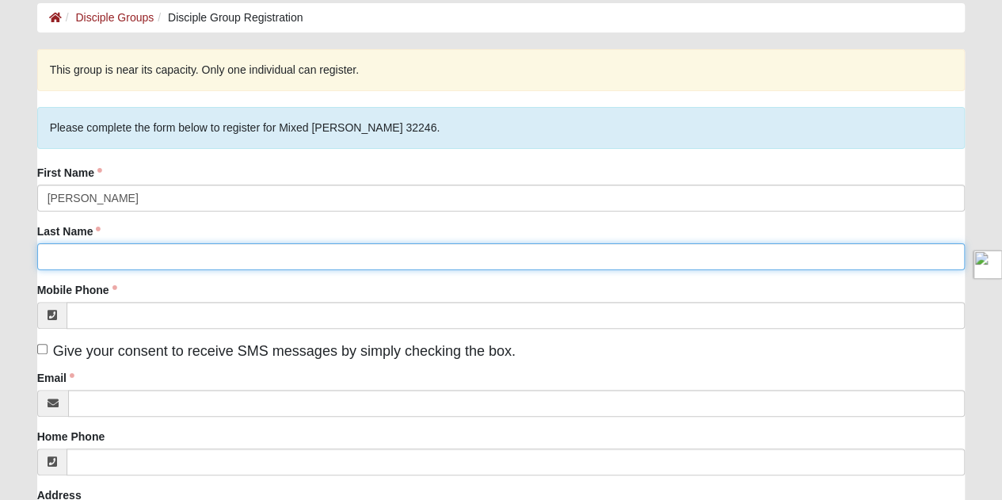  Describe the element at coordinates (69, 231) in the screenshot. I see `label: Last Name` at that location.